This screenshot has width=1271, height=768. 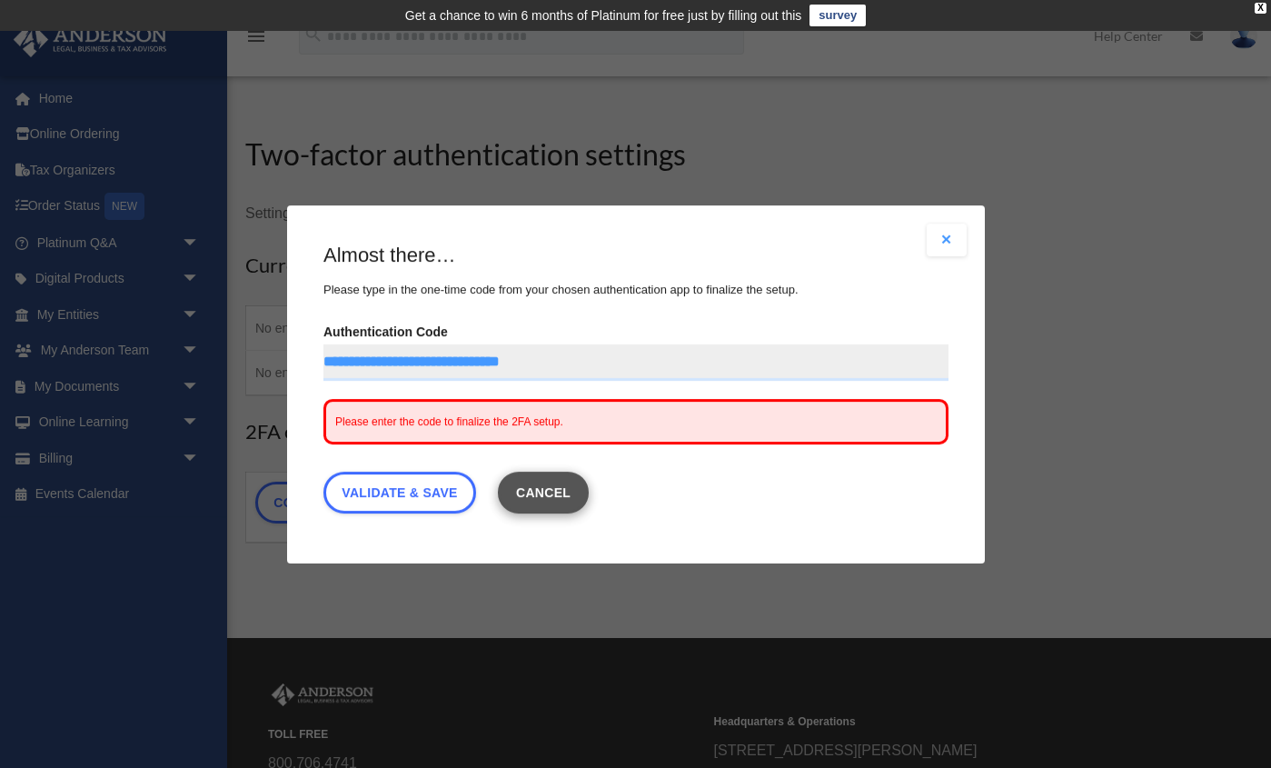 What do you see at coordinates (542, 492) in the screenshot?
I see `button: Close this dialog window` at bounding box center [542, 492].